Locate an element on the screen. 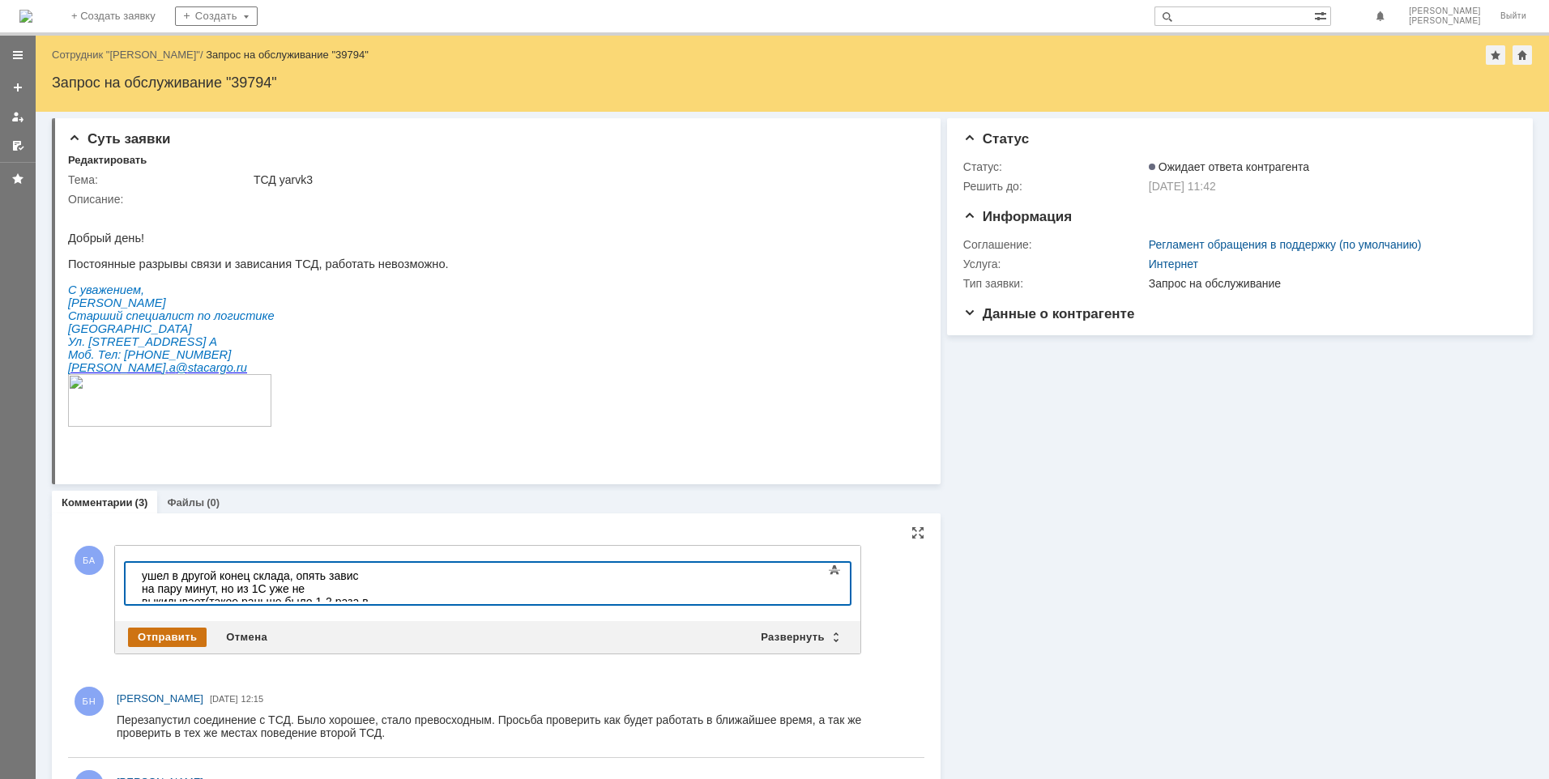 The height and width of the screenshot is (779, 1549). span: stacargo is located at coordinates (143, 162).